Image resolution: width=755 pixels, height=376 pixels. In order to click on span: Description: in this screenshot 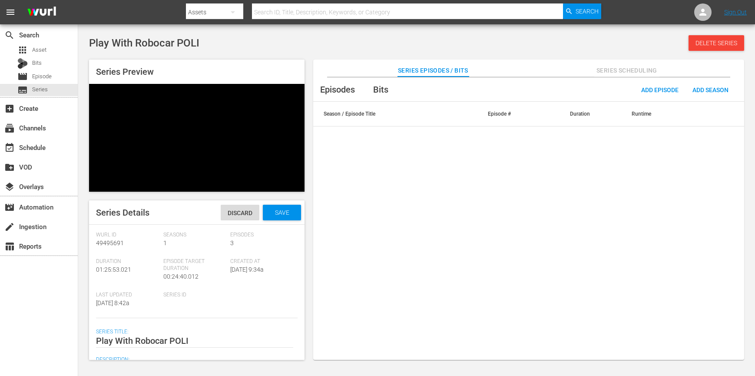, I will do `click(195, 359)`.